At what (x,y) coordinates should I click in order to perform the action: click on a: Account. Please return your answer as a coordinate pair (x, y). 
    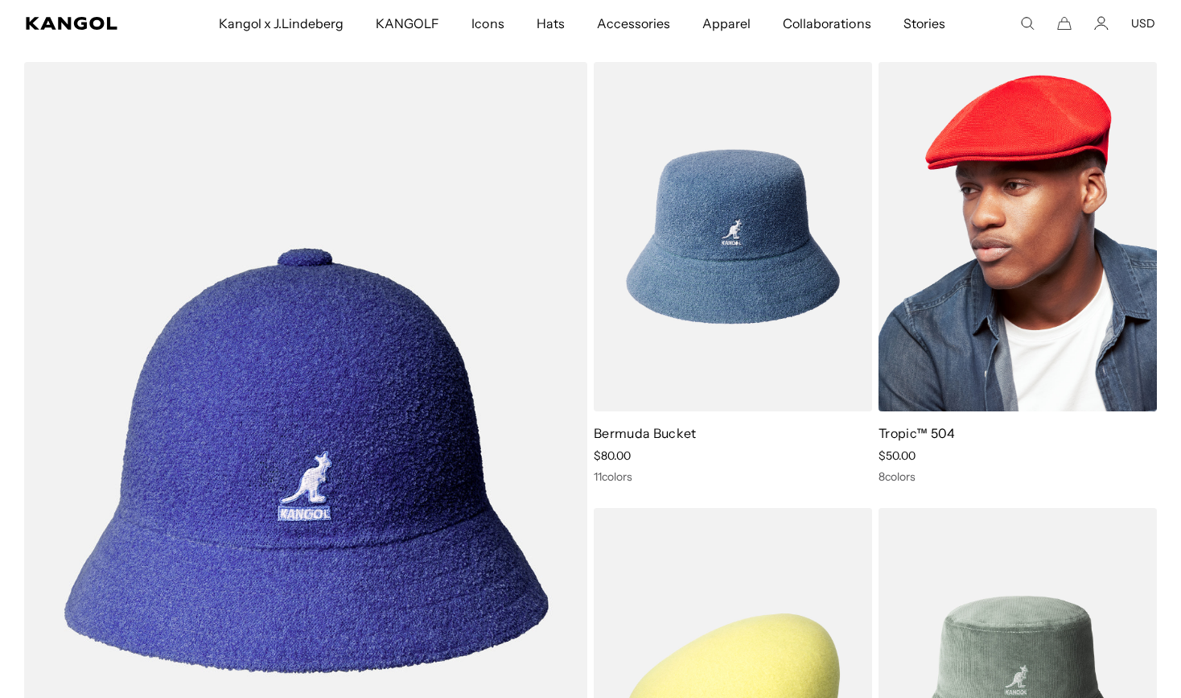
    Looking at the image, I should click on (1101, 23).